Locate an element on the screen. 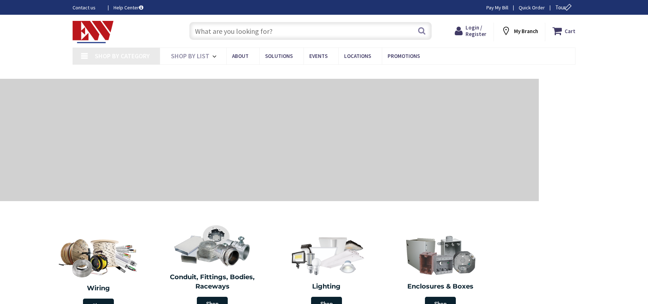 This screenshot has height=304, width=648. input: What are you looking for? is located at coordinates (311, 31).